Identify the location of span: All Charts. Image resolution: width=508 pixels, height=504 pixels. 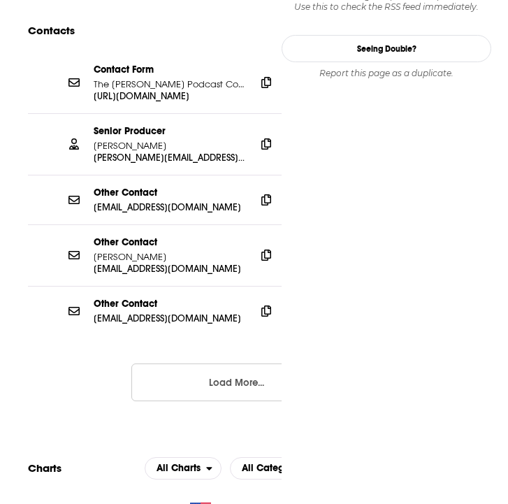
(178, 468).